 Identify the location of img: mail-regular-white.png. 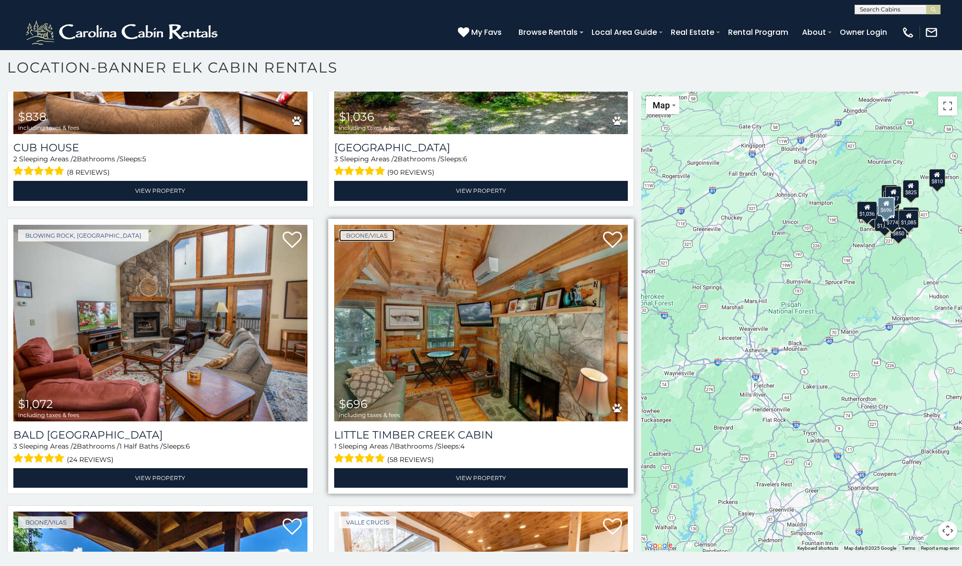
(931, 32).